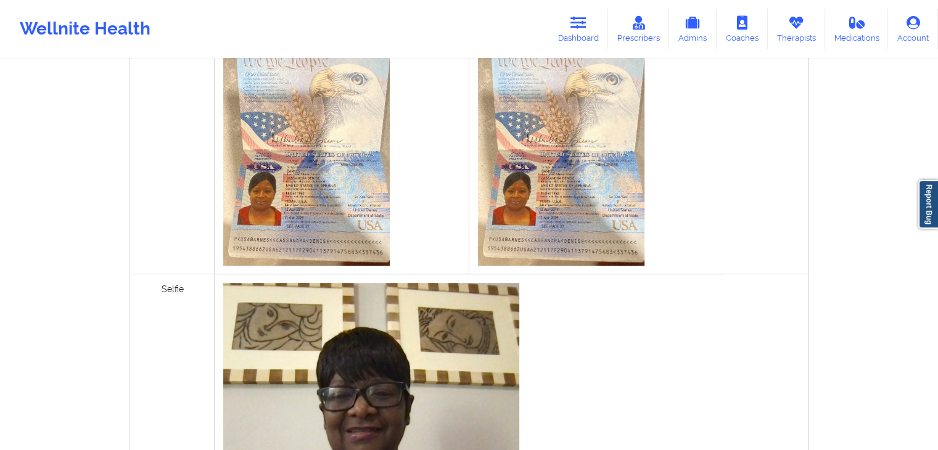 This screenshot has height=450, width=938. Describe the element at coordinates (638, 29) in the screenshot. I see `a: Prescribers` at that location.